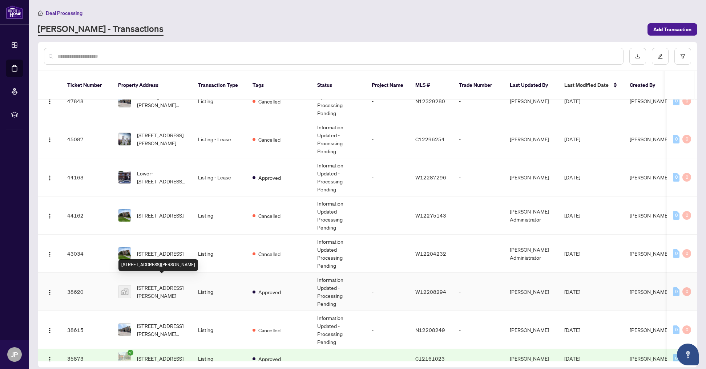 This screenshot has height=369, width=706. What do you see at coordinates (683, 56) in the screenshot?
I see `button: filter` at bounding box center [683, 56].